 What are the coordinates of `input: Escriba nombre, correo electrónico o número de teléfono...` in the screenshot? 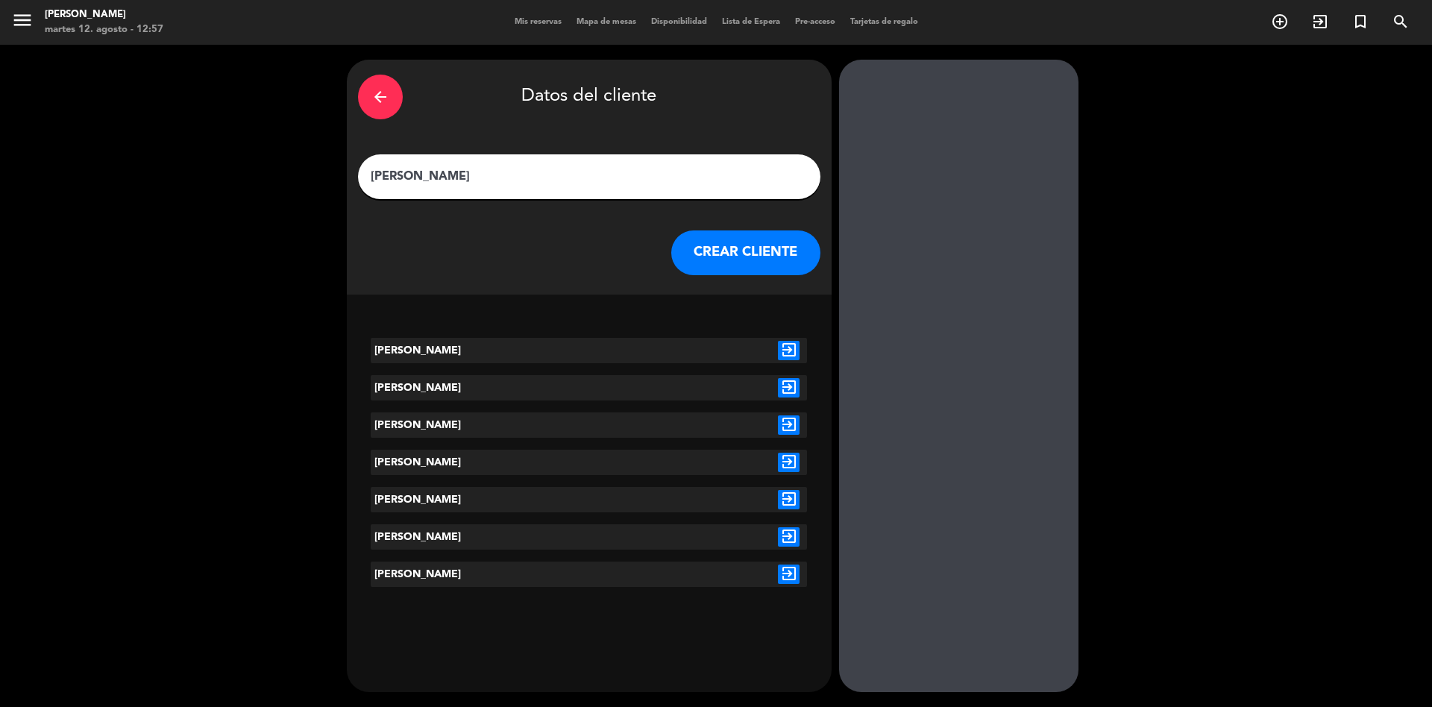 It's located at (589, 177).